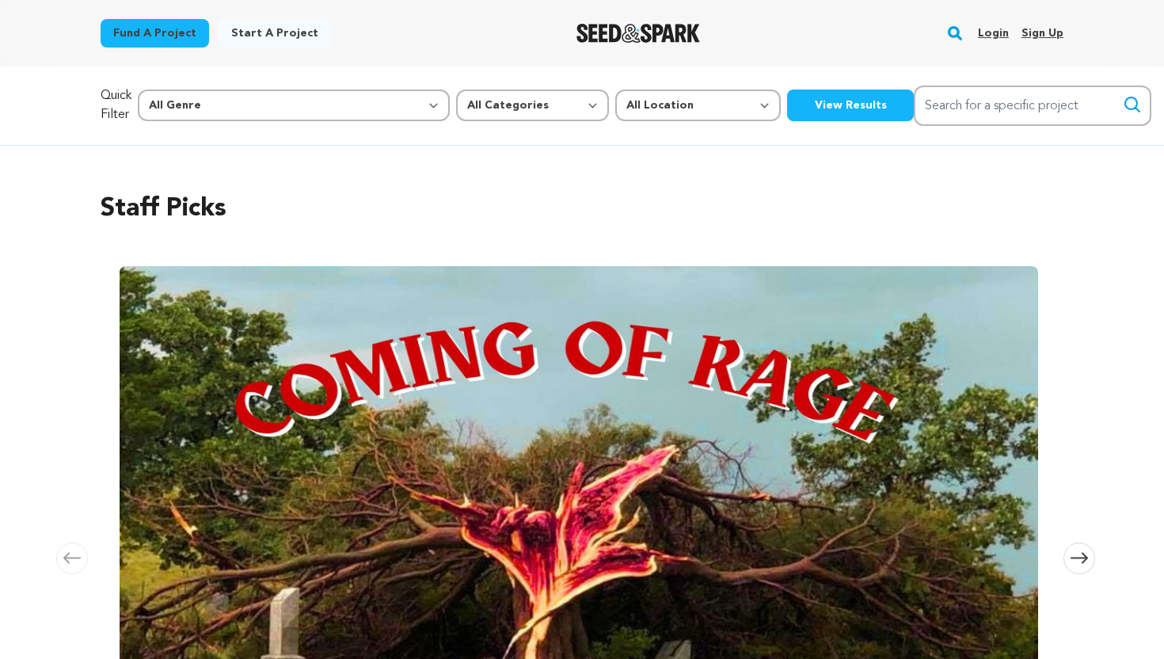  What do you see at coordinates (850, 105) in the screenshot?
I see `button: View Results` at bounding box center [850, 105].